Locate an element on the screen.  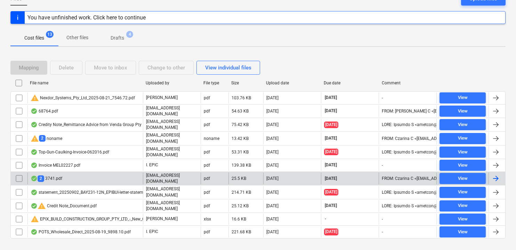
div: 139.38 KB is located at coordinates (241, 165).